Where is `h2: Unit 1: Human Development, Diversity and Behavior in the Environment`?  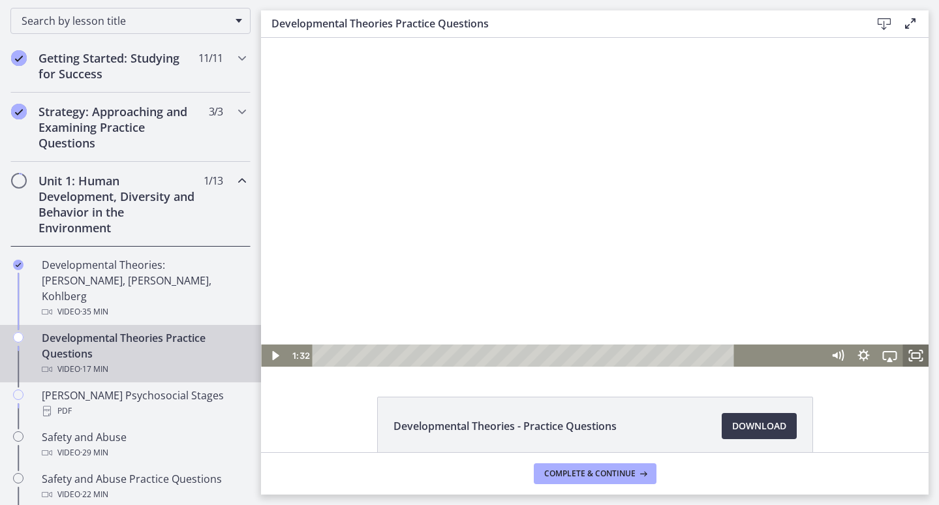
h2: Unit 1: Human Development, Diversity and Behavior in the Environment is located at coordinates (118, 204).